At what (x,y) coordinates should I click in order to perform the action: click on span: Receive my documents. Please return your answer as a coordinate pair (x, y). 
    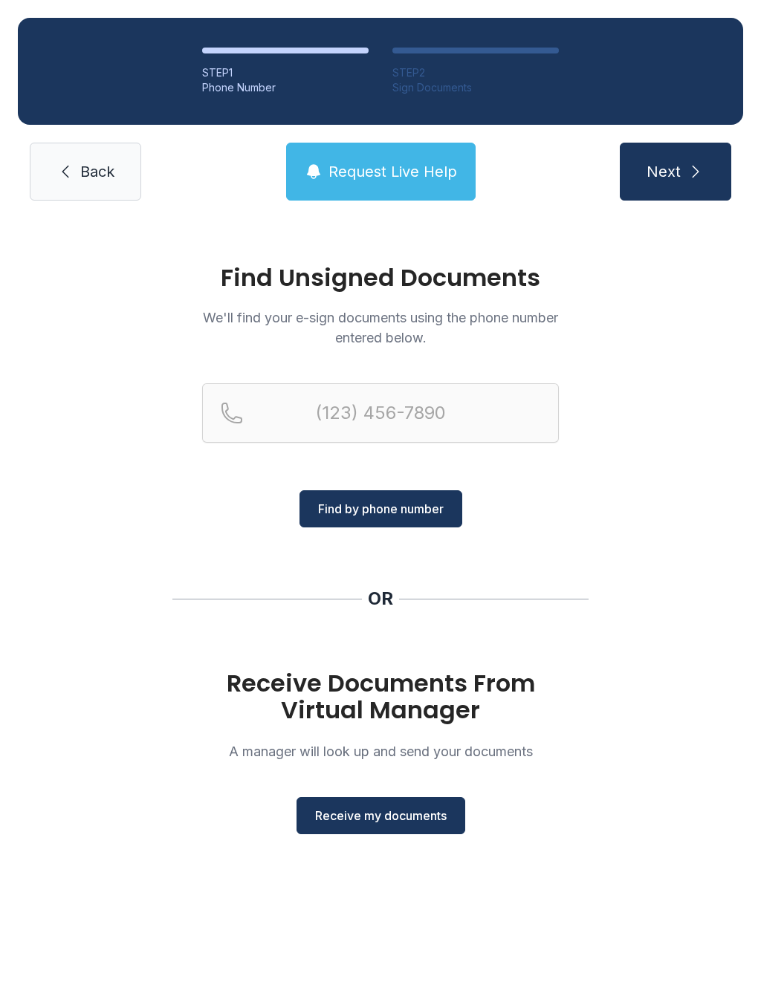
    Looking at the image, I should click on (380, 816).